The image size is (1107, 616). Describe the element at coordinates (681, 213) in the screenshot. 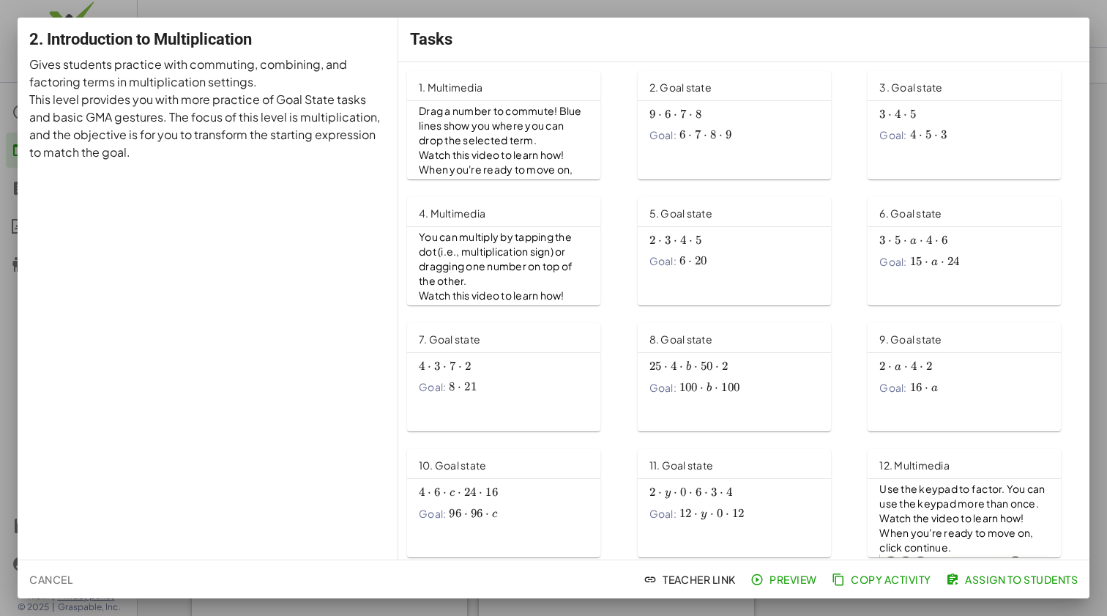

I see `span: 5. Goal state` at that location.